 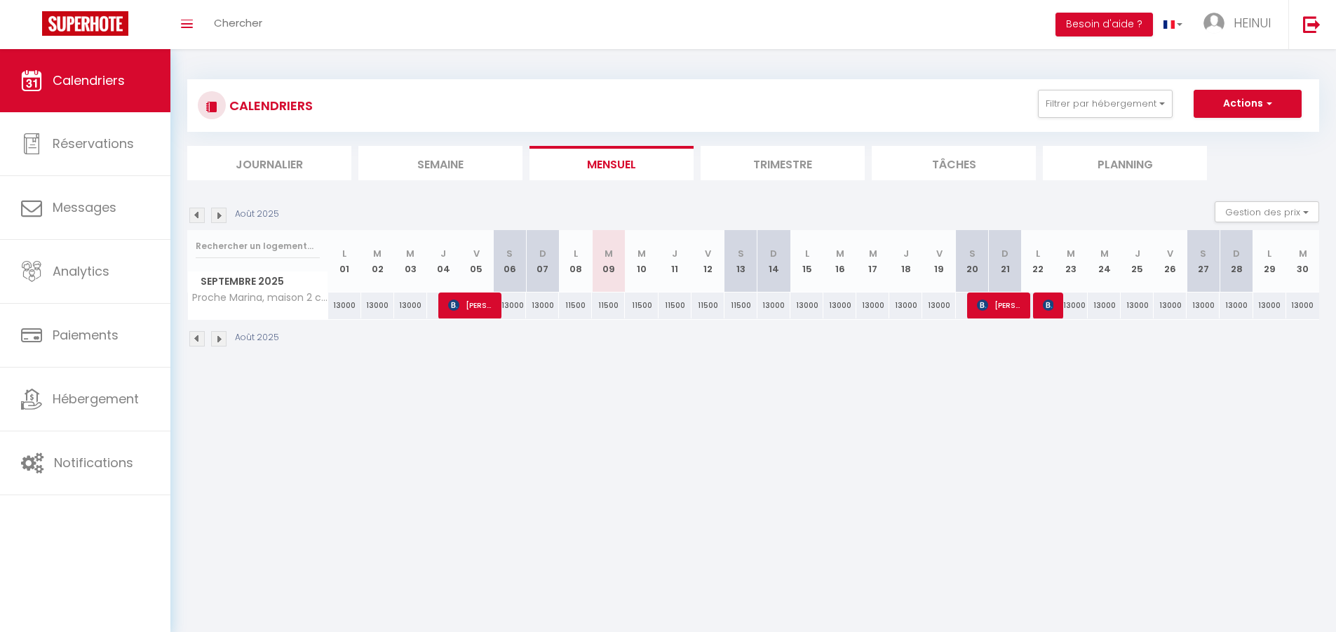 I want to click on span: Calendriers, so click(x=88, y=80).